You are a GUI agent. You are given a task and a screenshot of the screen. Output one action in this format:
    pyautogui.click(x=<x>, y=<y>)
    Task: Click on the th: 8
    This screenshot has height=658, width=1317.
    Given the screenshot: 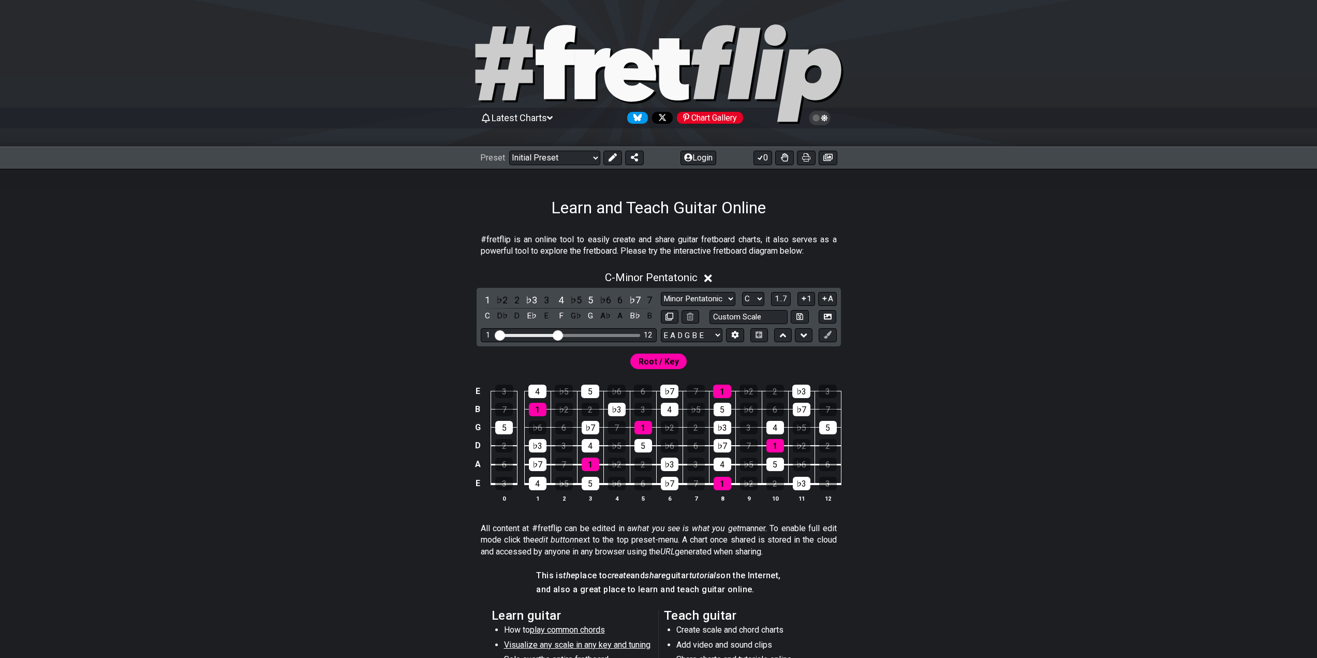 What is the action you would take?
    pyautogui.click(x=722, y=498)
    